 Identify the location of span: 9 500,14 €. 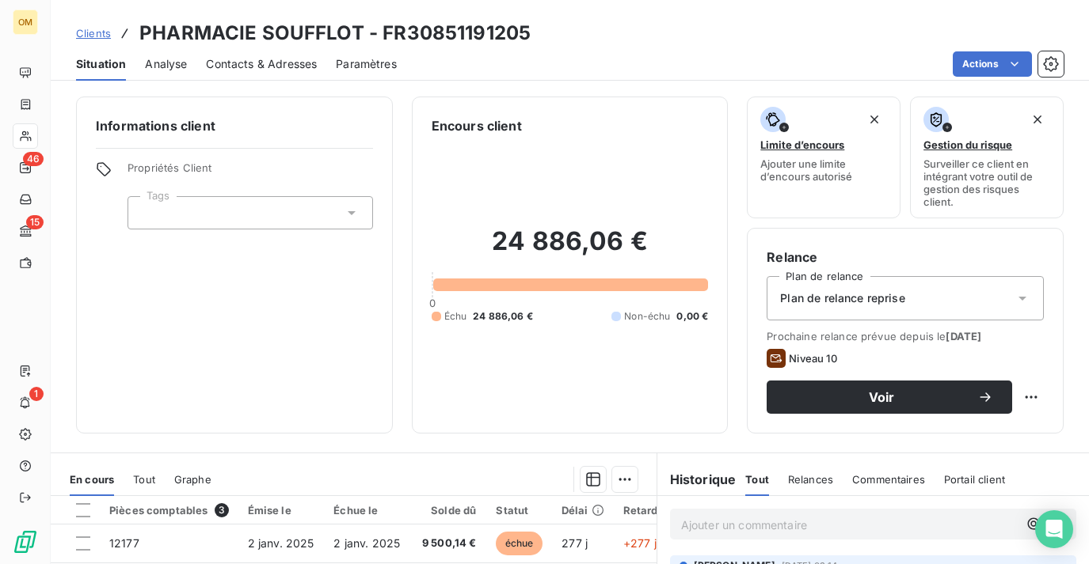
(448, 544).